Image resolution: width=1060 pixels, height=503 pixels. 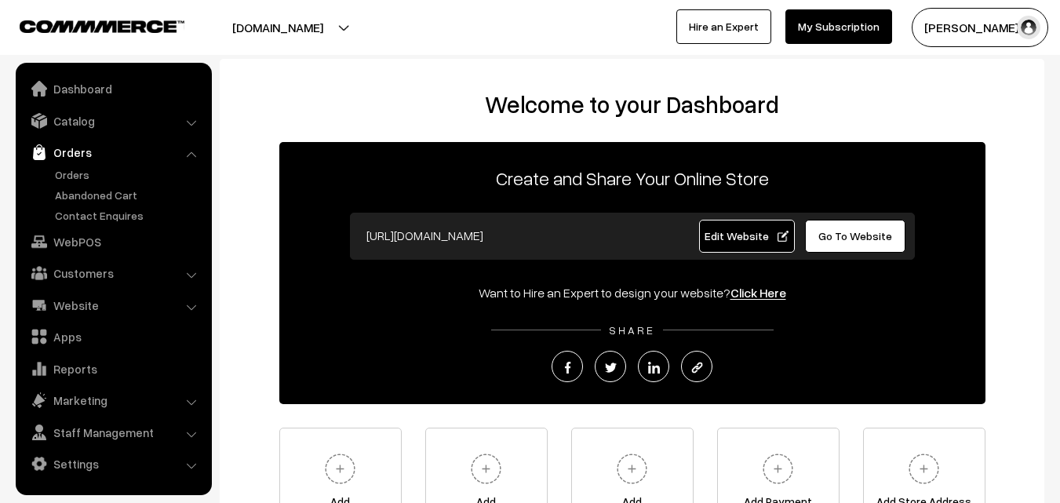 What do you see at coordinates (129, 195) in the screenshot?
I see `a: Abandoned Cart` at bounding box center [129, 195].